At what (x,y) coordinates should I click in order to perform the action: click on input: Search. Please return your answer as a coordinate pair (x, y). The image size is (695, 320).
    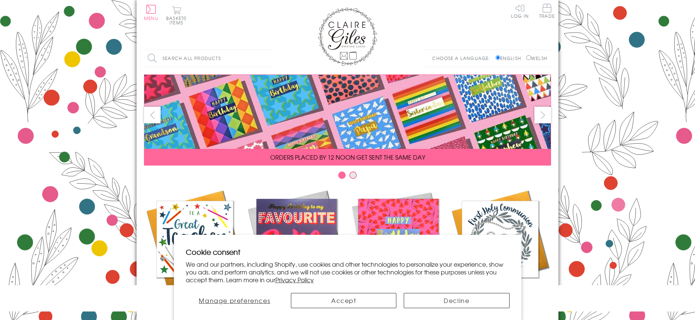
    Looking at the image, I should click on (270, 58).